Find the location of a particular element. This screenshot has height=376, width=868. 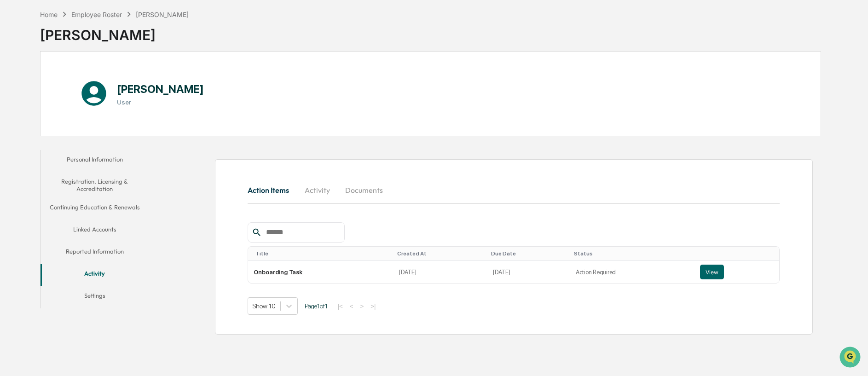

span: Pylon is located at coordinates (101, 159).